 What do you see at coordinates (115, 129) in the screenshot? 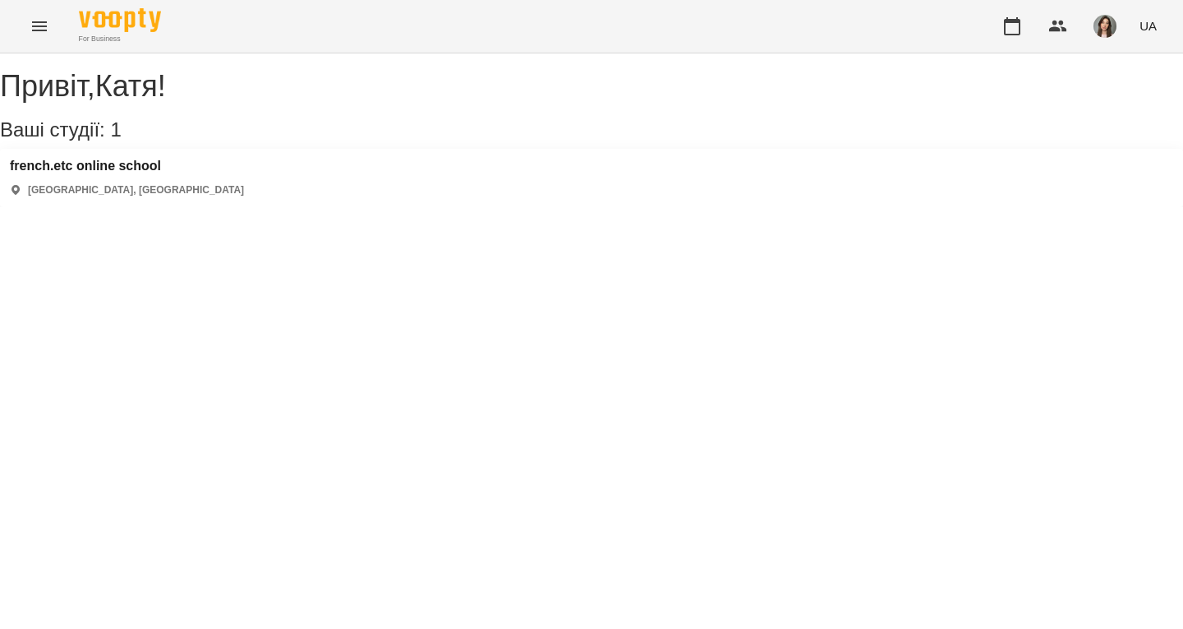
I see `span: 1` at bounding box center [115, 129].